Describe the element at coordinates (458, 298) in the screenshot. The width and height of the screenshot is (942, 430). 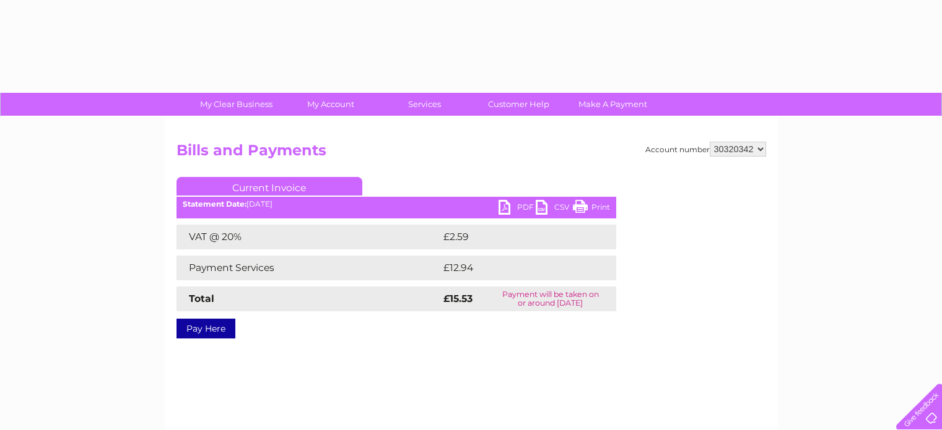
I see `strong: £15.53` at that location.